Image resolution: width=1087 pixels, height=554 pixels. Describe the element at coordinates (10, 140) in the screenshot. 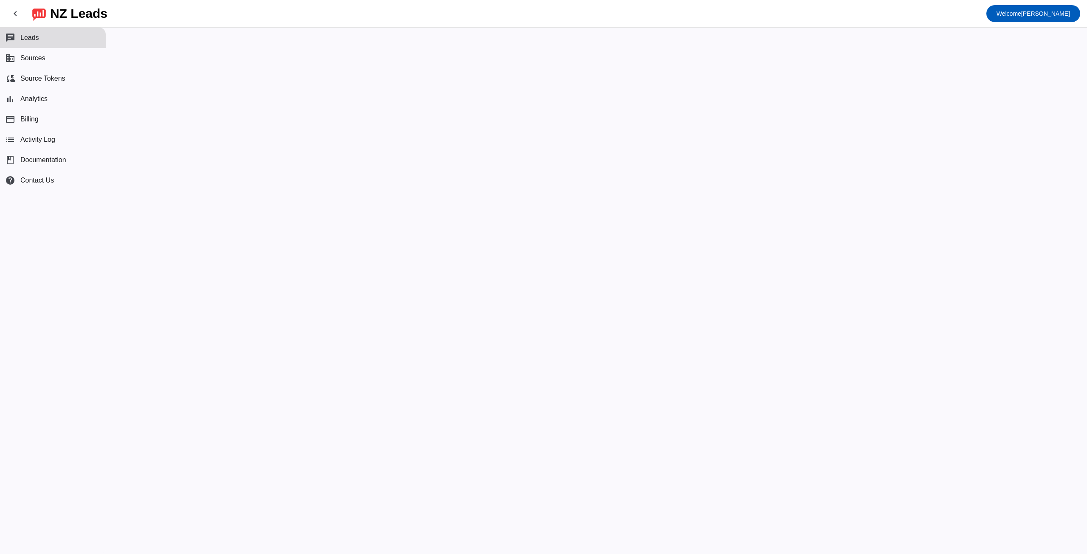

I see `mat-icon: list` at that location.